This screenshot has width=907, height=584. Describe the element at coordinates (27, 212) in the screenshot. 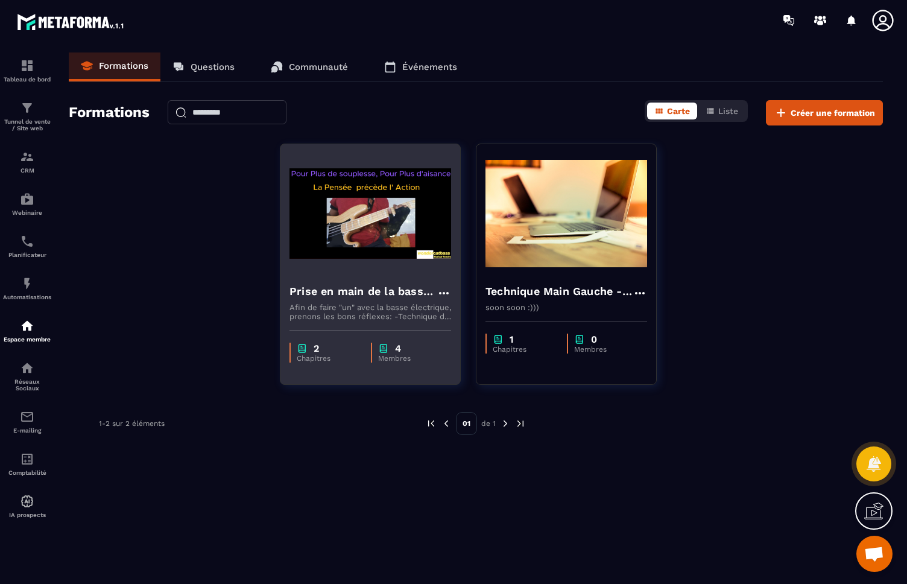

I see `p: Webinaire` at that location.